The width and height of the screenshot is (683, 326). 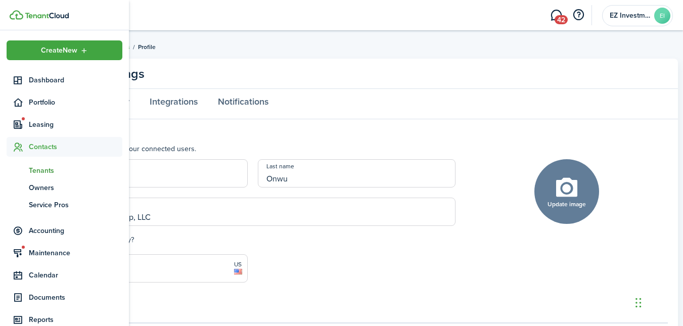 What do you see at coordinates (59, 51) in the screenshot?
I see `span: Create New` at bounding box center [59, 51].